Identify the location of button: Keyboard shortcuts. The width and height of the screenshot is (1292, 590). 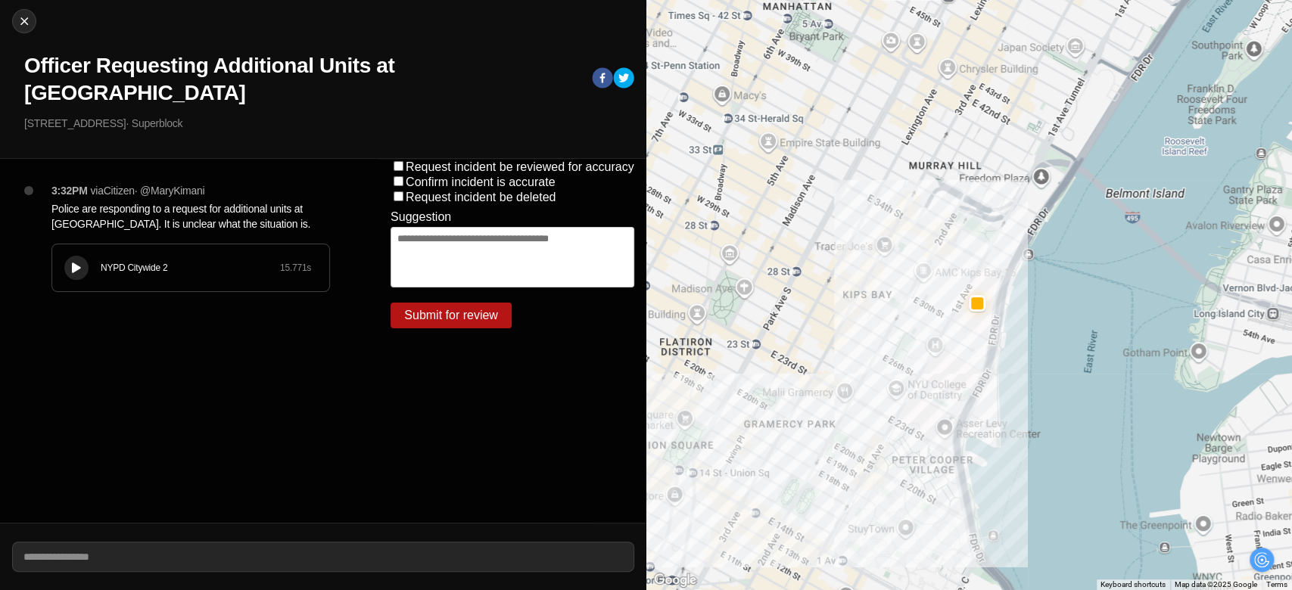
(1133, 585).